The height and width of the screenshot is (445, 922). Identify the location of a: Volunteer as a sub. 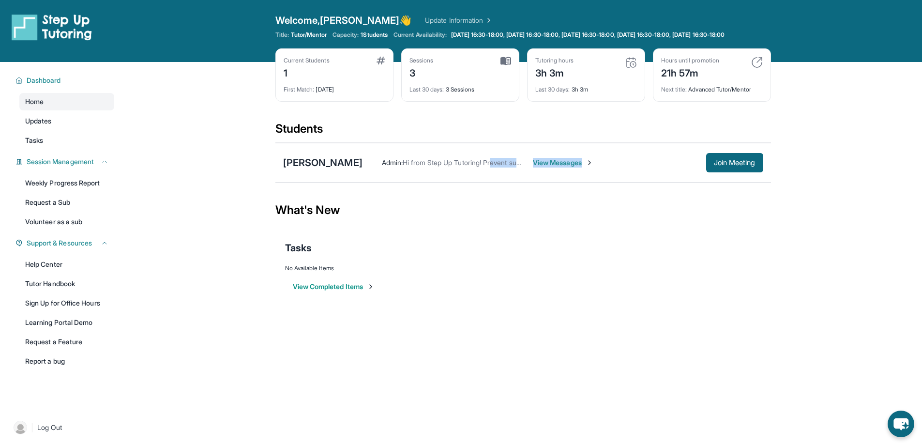
(67, 222).